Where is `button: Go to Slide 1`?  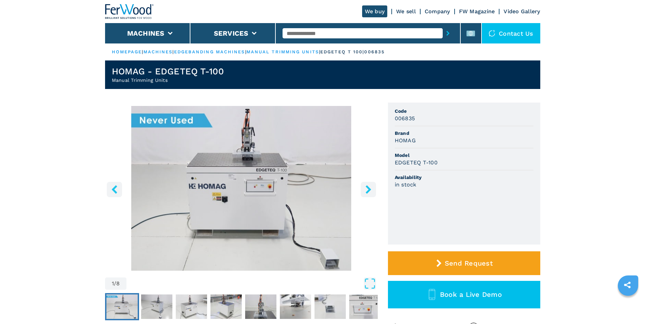
button: Go to Slide 1 is located at coordinates (122, 307).